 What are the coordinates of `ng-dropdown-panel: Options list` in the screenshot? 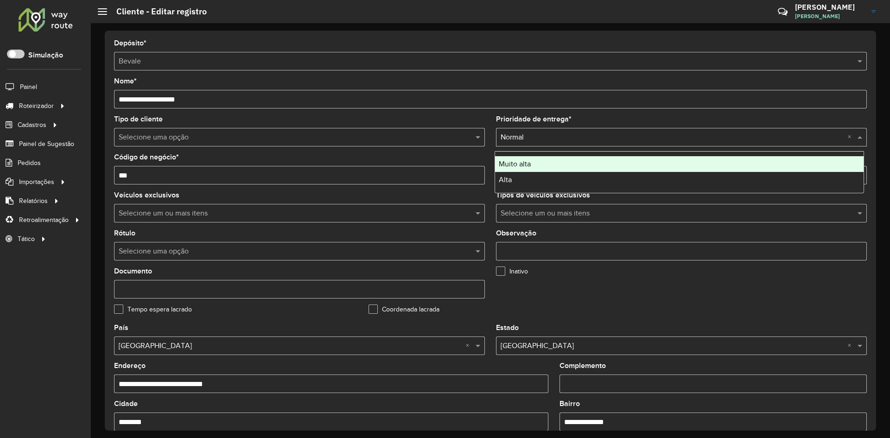 It's located at (679, 172).